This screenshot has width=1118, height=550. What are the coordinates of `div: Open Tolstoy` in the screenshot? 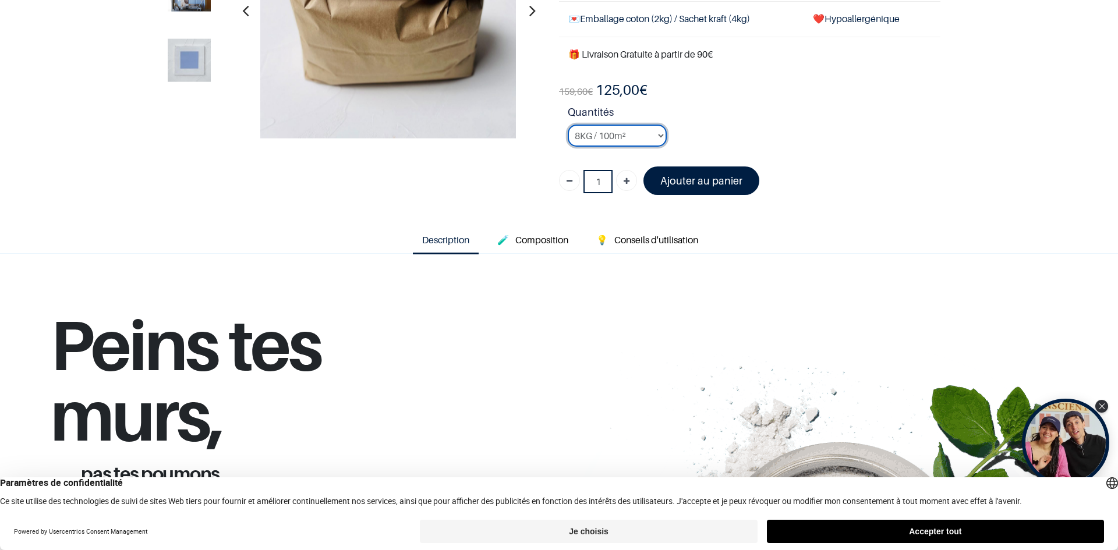 It's located at (1066, 443).